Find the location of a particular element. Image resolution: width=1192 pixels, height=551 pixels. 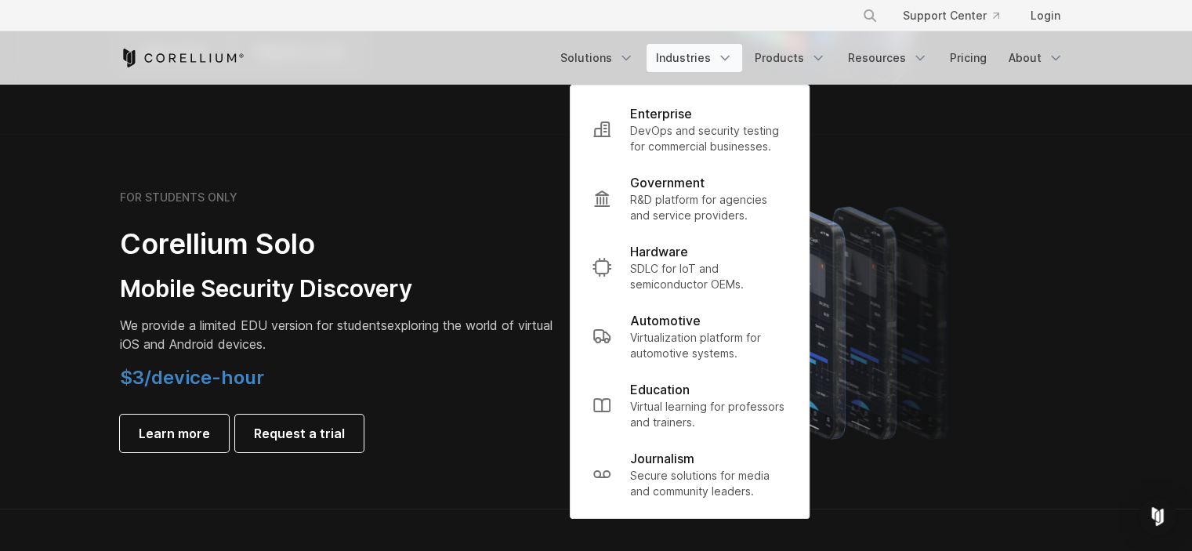

a: Solutions is located at coordinates (597, 58).